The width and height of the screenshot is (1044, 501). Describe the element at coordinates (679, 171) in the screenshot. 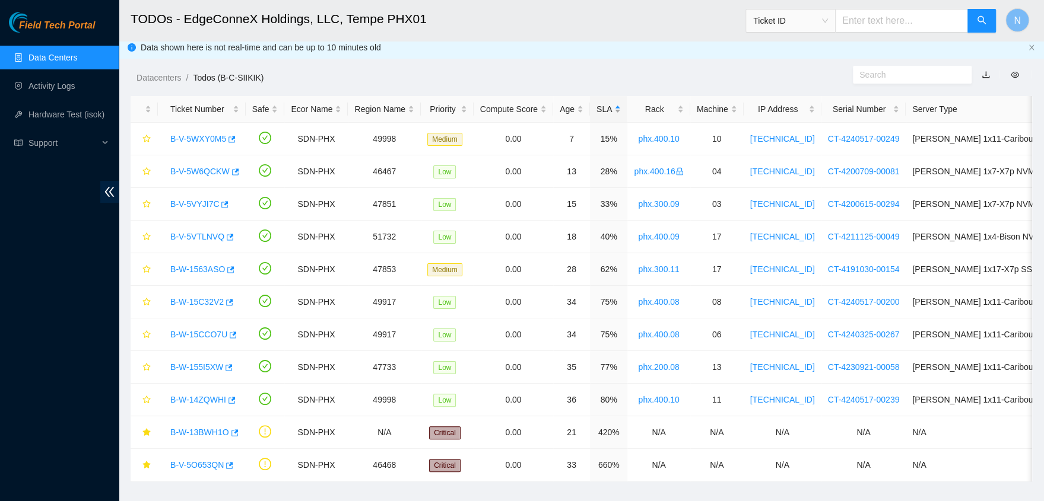

I see `span: lock` at that location.